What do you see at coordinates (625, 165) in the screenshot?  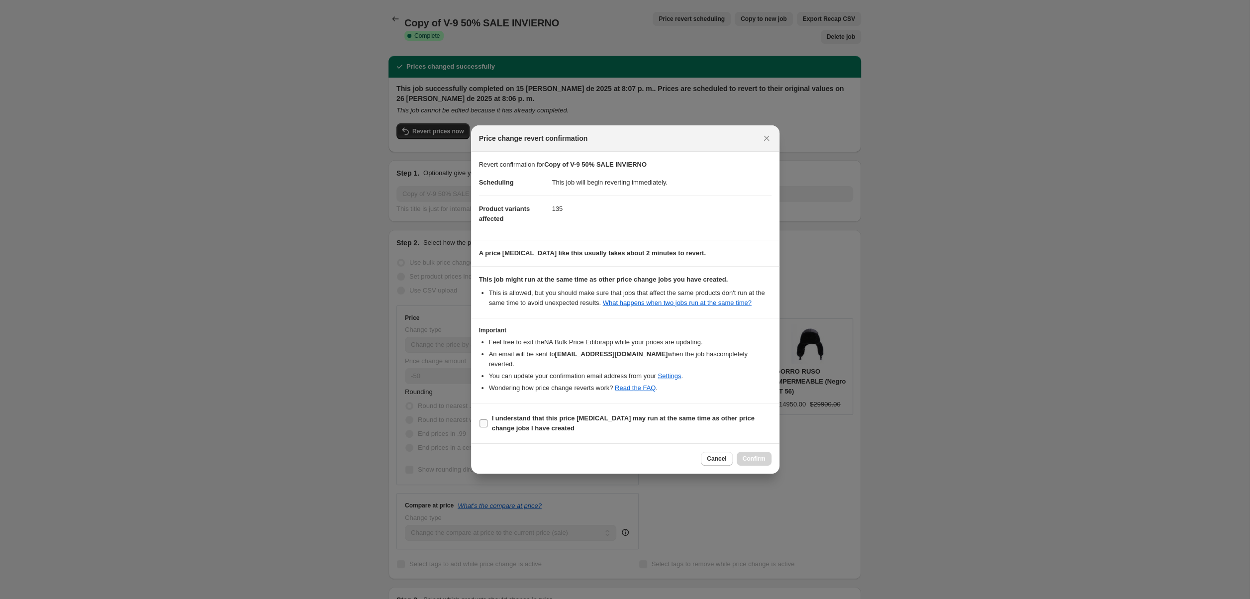 I see `p: Revert confirmation for` at bounding box center [625, 165].